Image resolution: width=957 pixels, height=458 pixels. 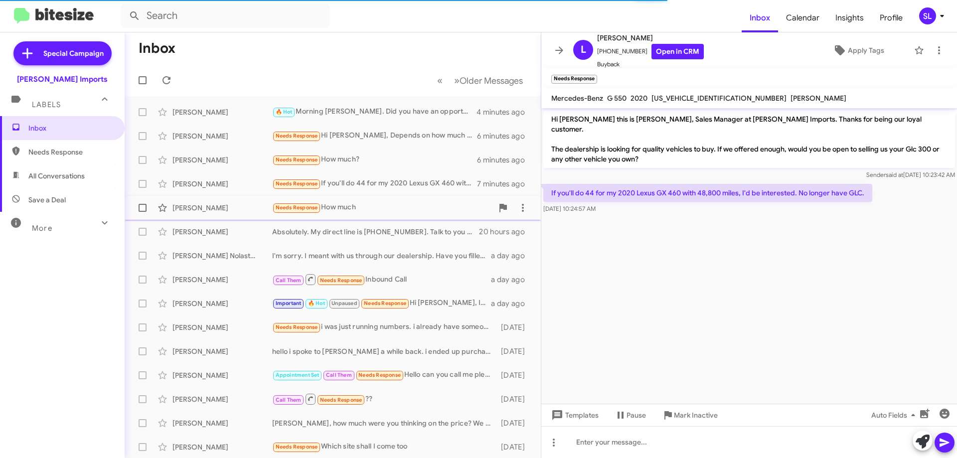 I want to click on span: Appointment Set, so click(x=297, y=375).